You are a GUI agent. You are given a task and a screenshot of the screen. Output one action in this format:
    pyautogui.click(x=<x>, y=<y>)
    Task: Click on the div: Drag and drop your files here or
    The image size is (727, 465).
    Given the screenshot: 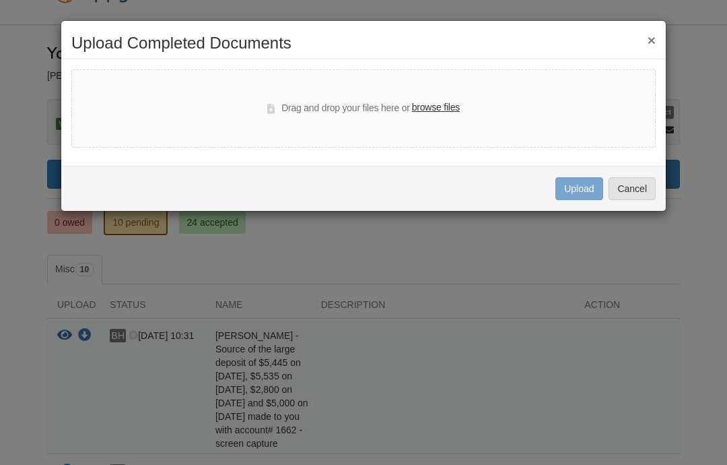 What is the action you would take?
    pyautogui.click(x=364, y=108)
    